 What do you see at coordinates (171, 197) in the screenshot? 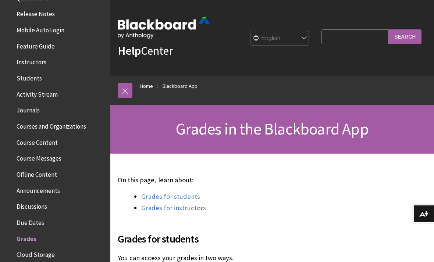
I see `a: Grades for students` at bounding box center [171, 197].